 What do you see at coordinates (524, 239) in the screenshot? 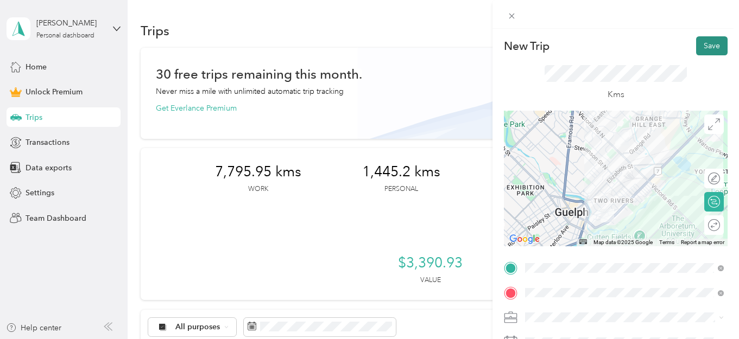
I see `img: Google` at bounding box center [524, 239].